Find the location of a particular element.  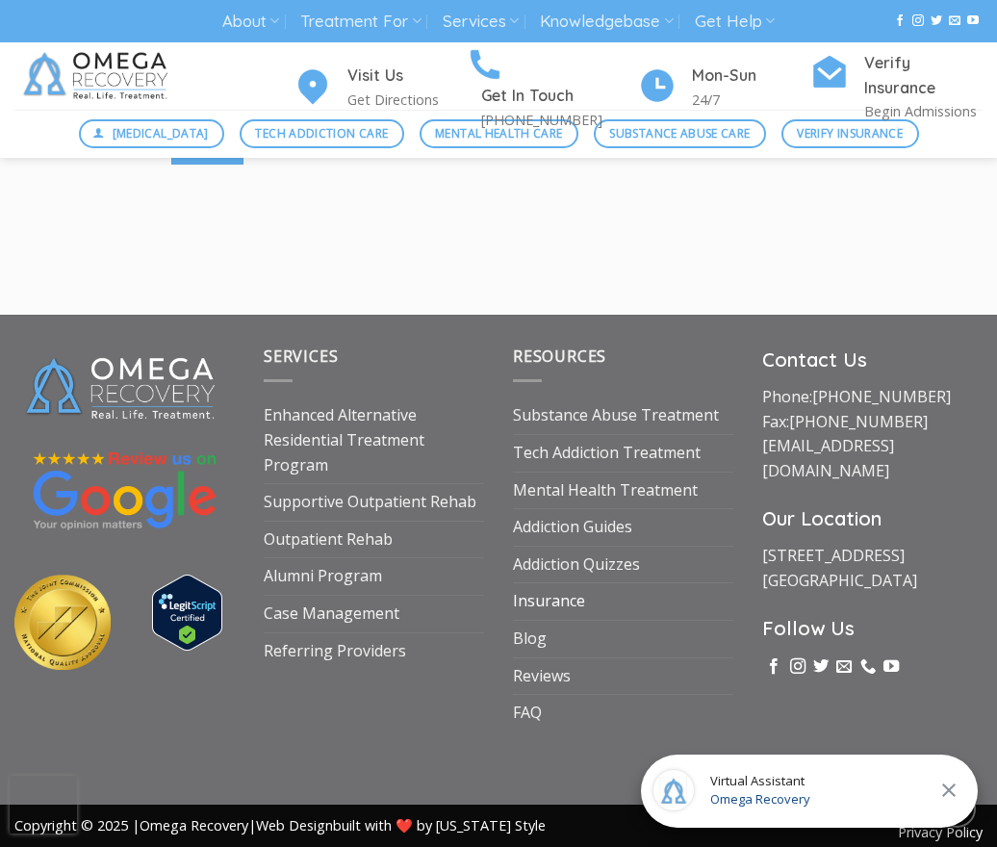

p: Begin Admissions is located at coordinates (923, 111).